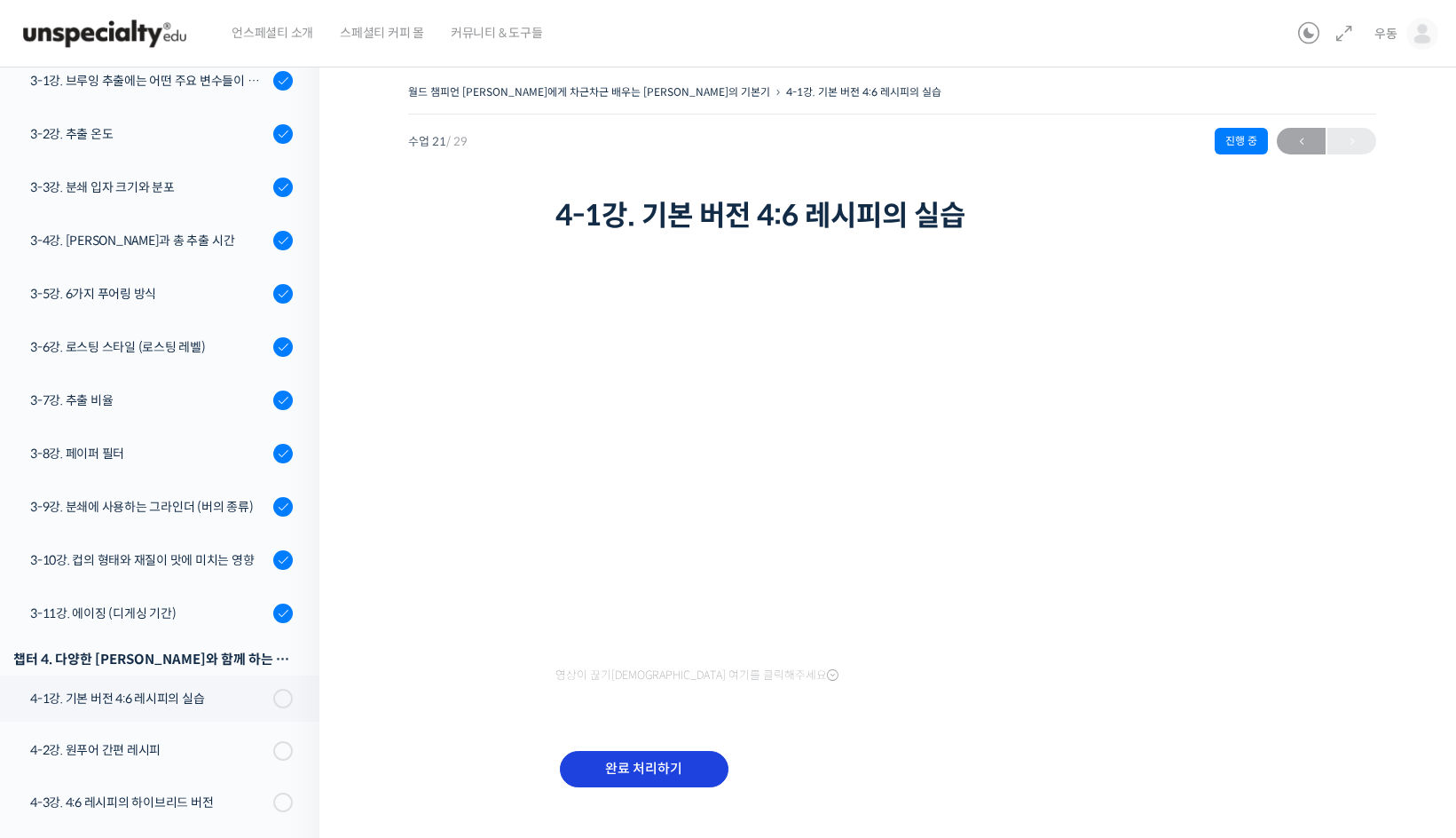  What do you see at coordinates (149, 294) in the screenshot?
I see `div: 3-5강. 6가지 푸어링 방식` at bounding box center [149, 294].